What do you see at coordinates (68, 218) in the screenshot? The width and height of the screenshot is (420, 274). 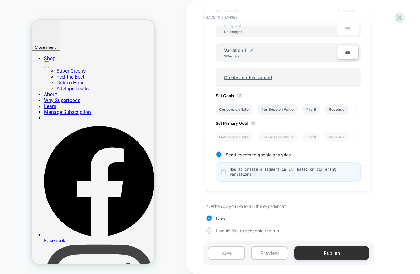 I see `a: Facebook` at bounding box center [68, 218].